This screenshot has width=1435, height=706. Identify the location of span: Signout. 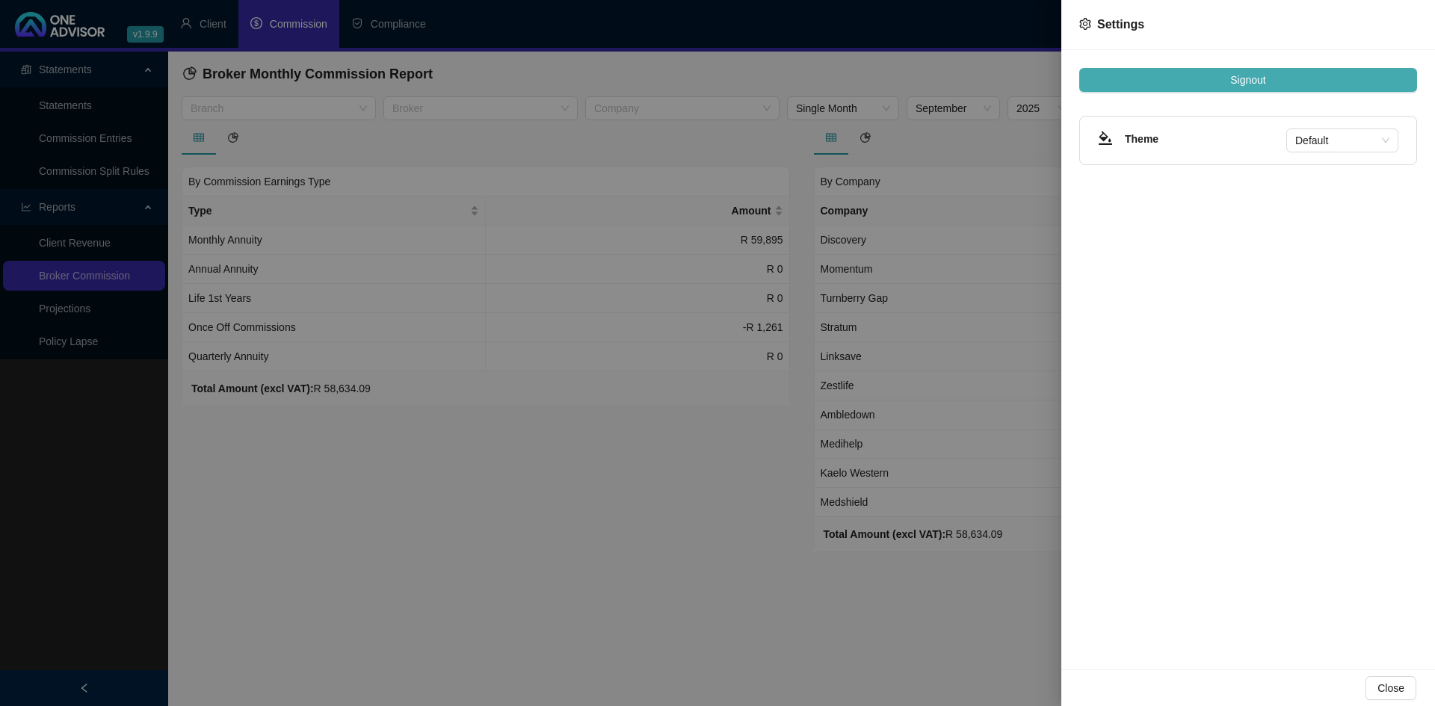
(1247, 80).